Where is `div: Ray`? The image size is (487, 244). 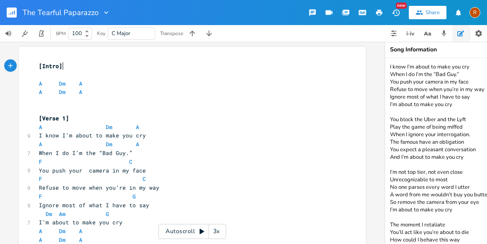 div: Ray is located at coordinates (474, 13).